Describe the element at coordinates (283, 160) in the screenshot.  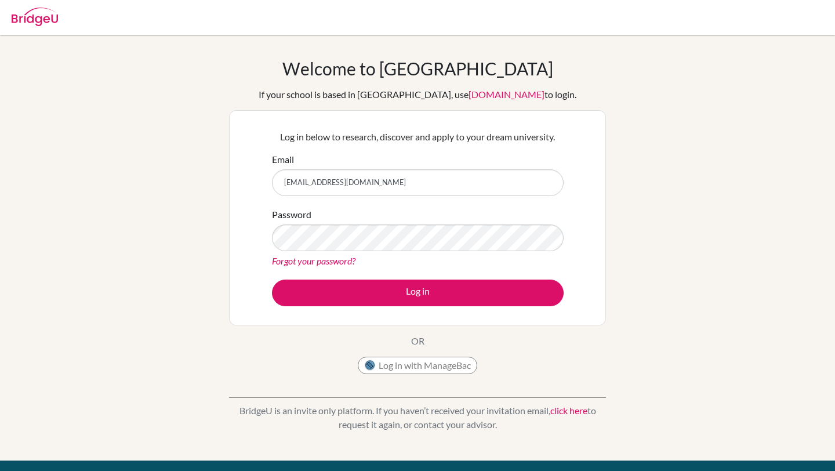
I see `label: Email` at that location.